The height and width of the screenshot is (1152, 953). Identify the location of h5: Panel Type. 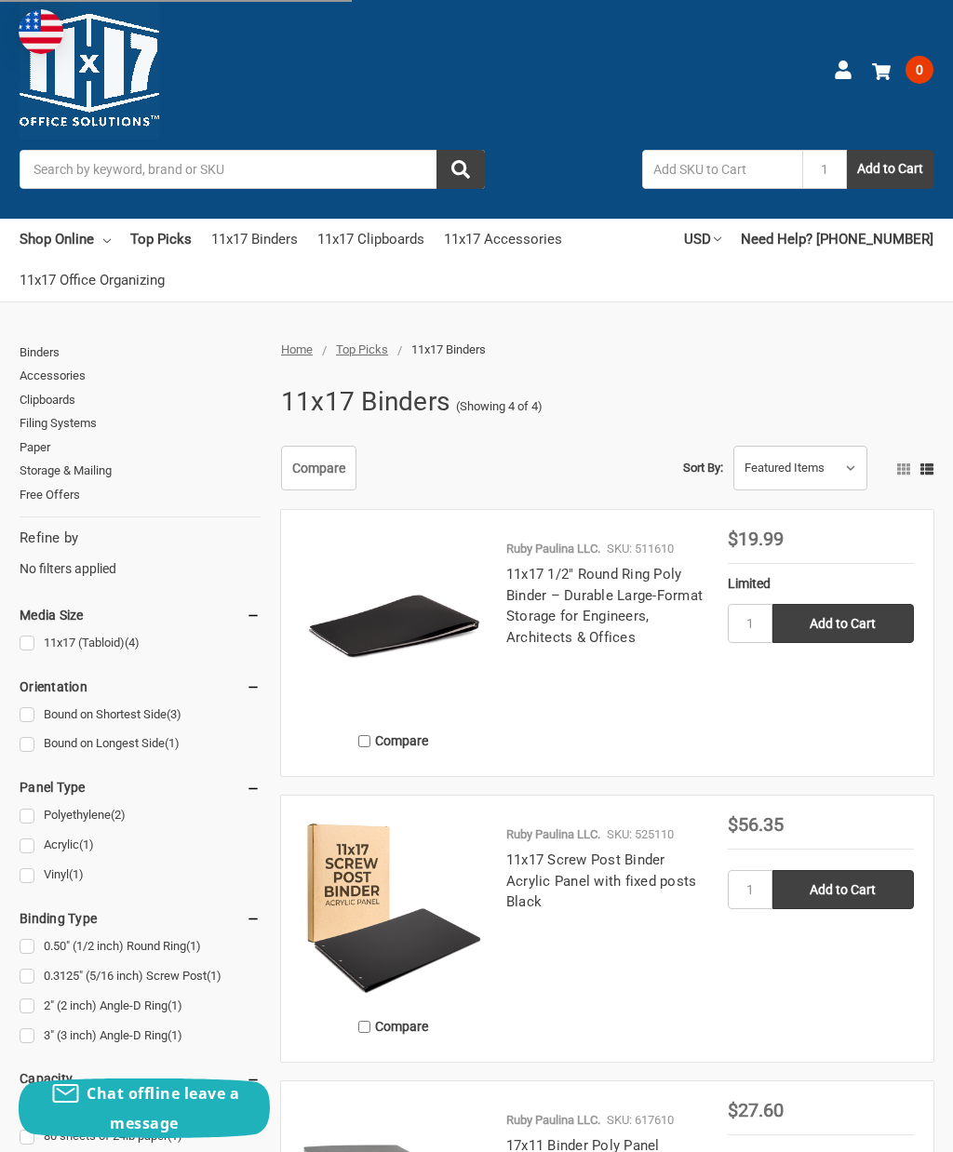
(140, 787).